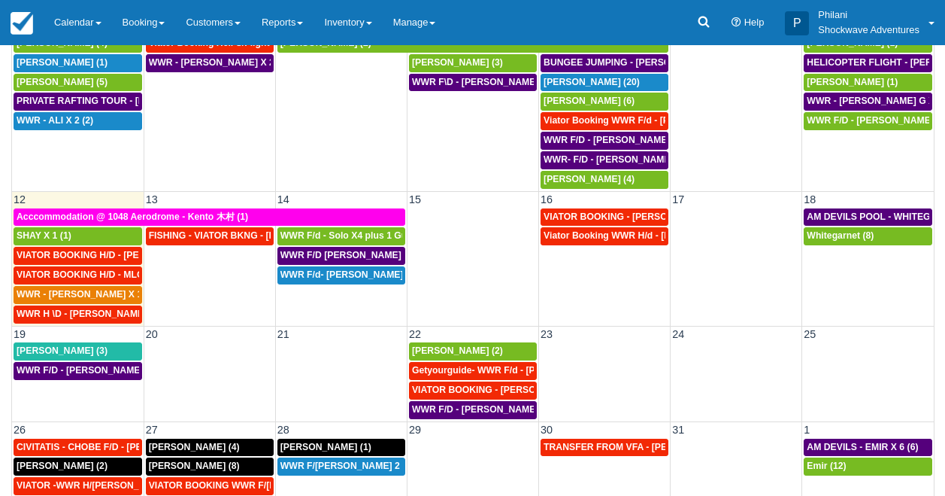 Image resolution: width=945 pixels, height=496 pixels. I want to click on span: Acccommodation @ 1048 Aerodrome - Kento 木村 (1), so click(132, 217).